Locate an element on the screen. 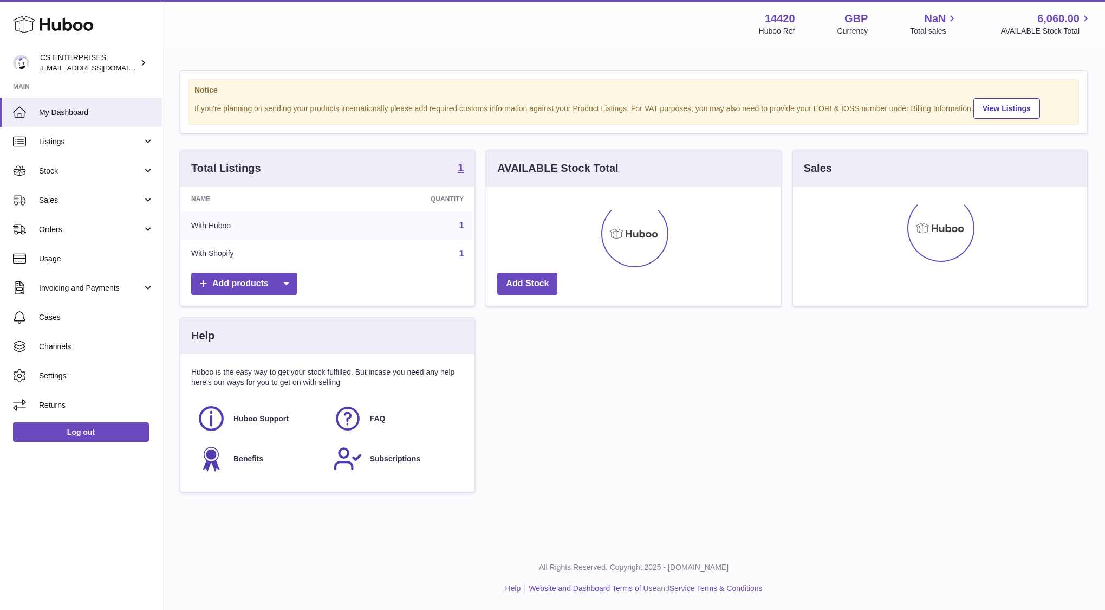 The width and height of the screenshot is (1105, 610). span: Benefits is located at coordinates (248, 458).